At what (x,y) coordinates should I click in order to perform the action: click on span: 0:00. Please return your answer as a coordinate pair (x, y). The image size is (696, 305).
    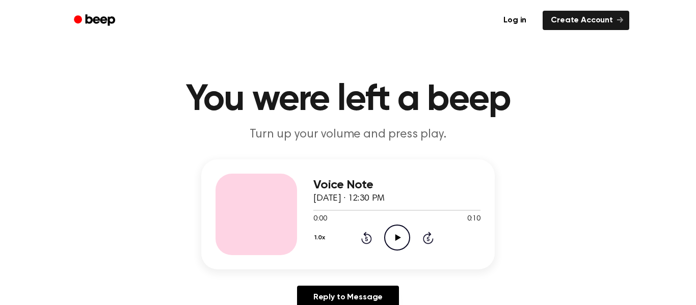
    Looking at the image, I should click on (320, 219).